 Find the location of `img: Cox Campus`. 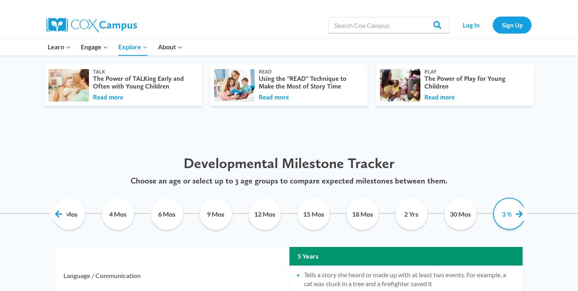

img: Cox Campus is located at coordinates (92, 25).